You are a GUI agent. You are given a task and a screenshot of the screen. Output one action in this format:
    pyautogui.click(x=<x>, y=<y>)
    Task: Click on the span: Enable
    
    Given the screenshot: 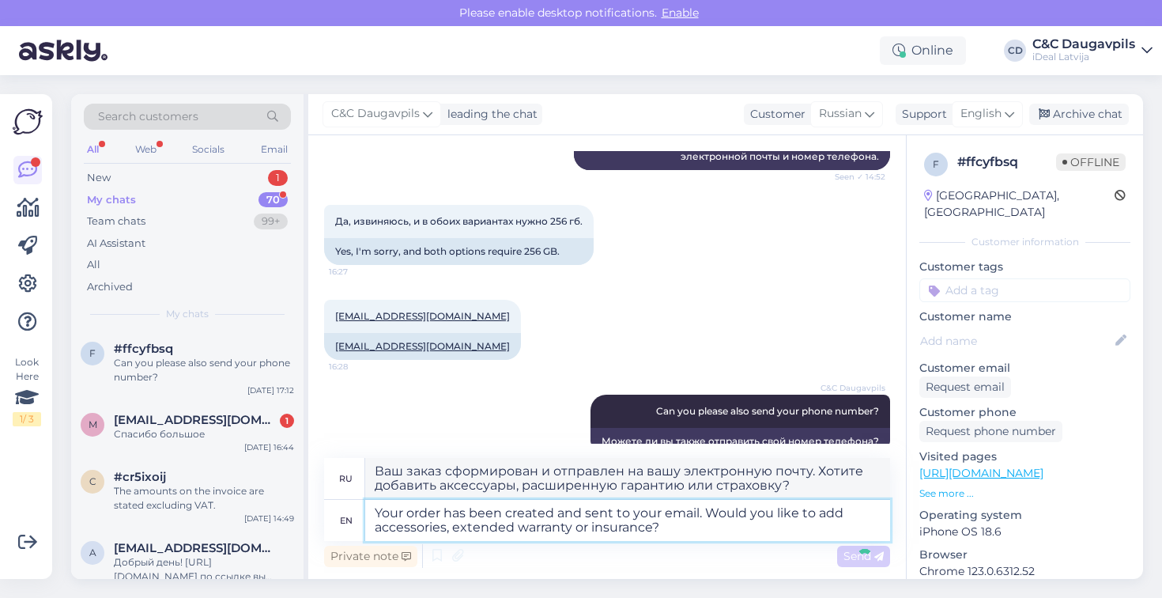 What is the action you would take?
    pyautogui.click(x=680, y=13)
    